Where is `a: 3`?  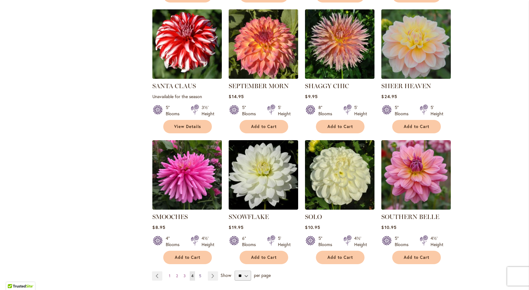 a: 3 is located at coordinates (185, 276).